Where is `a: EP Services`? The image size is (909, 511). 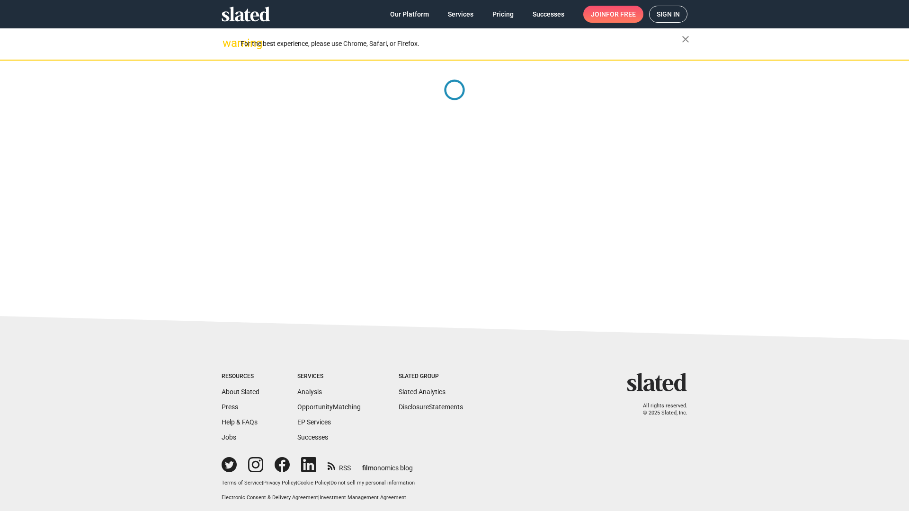 a: EP Services is located at coordinates (314, 422).